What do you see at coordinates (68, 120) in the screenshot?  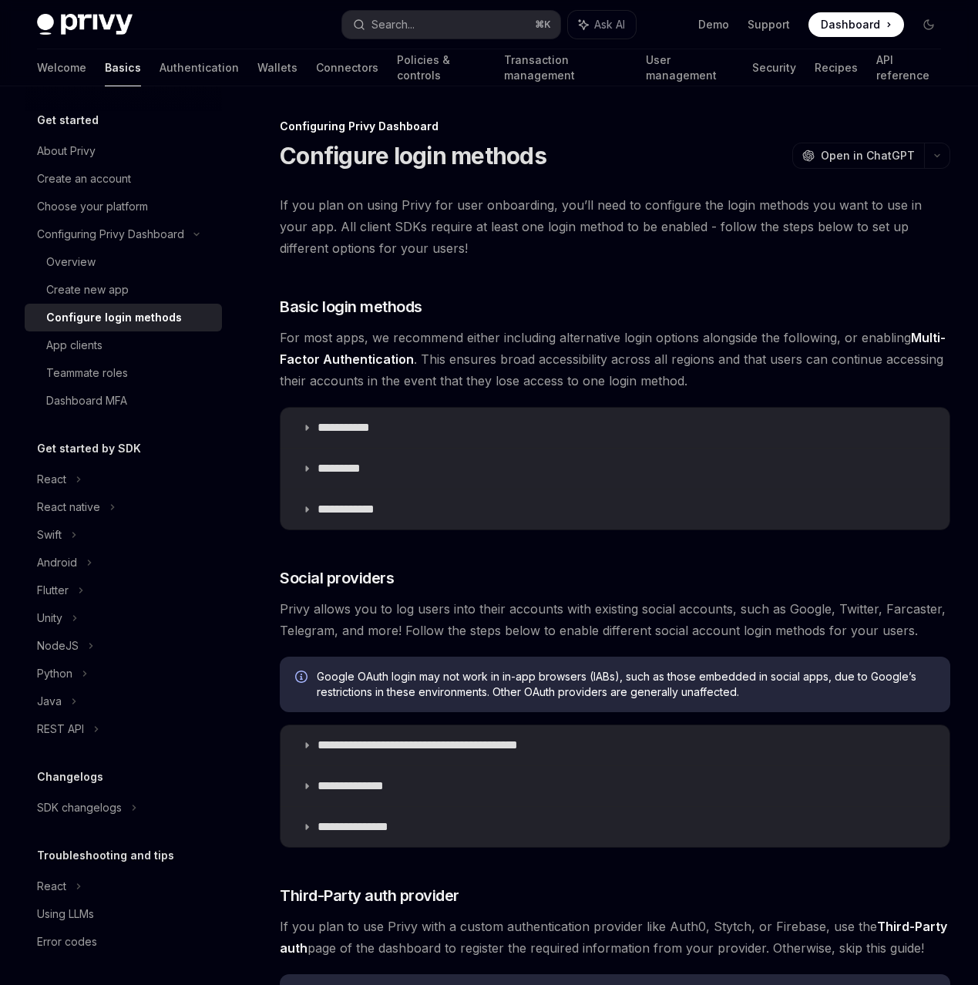 I see `h5: Get started` at bounding box center [68, 120].